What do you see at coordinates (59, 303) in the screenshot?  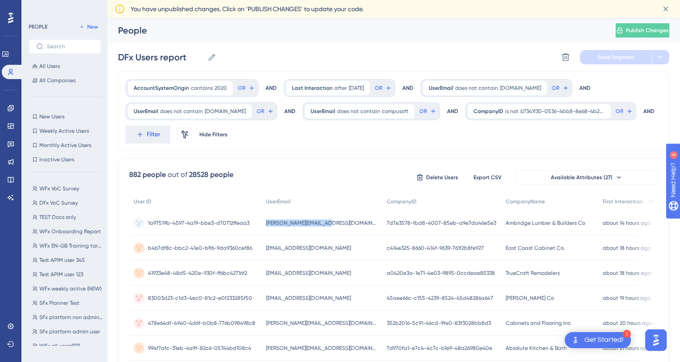 I see `span: SFx Planner Test` at bounding box center [59, 303].